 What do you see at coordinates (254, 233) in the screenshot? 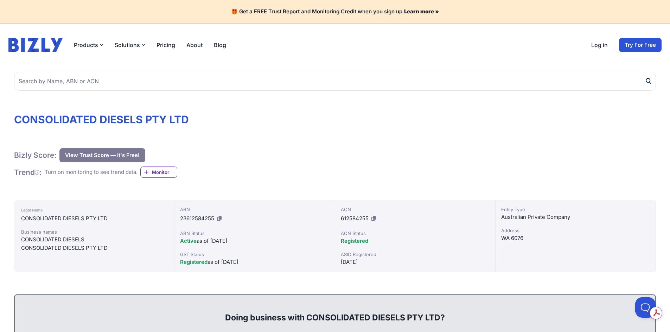
I see `div: ABN Status` at bounding box center [254, 233].